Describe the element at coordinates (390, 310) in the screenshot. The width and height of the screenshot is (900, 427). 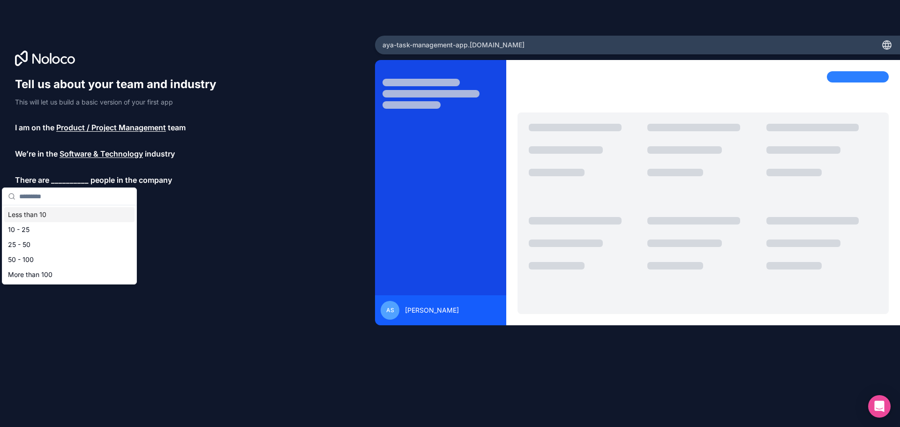
I see `span: AS` at that location.